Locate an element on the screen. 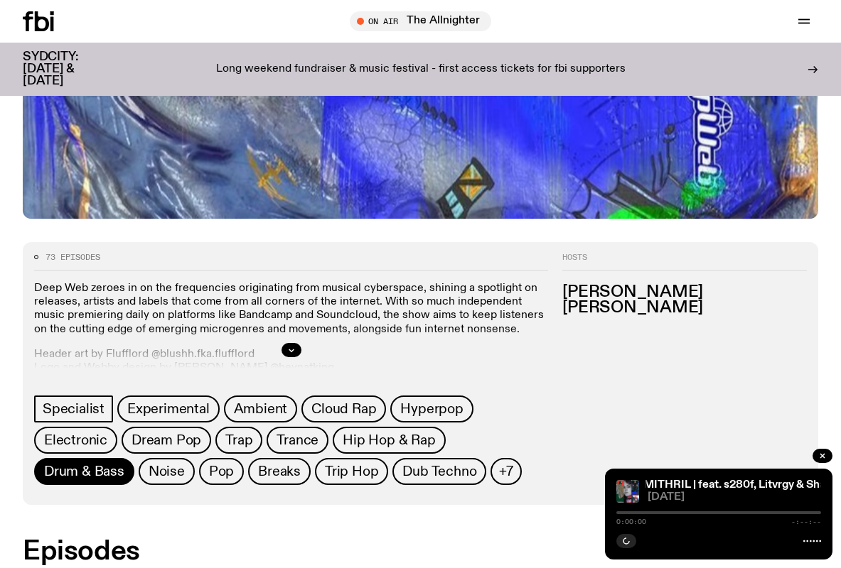 This screenshot has height=568, width=841. a: Cloud Rap is located at coordinates (343, 409).